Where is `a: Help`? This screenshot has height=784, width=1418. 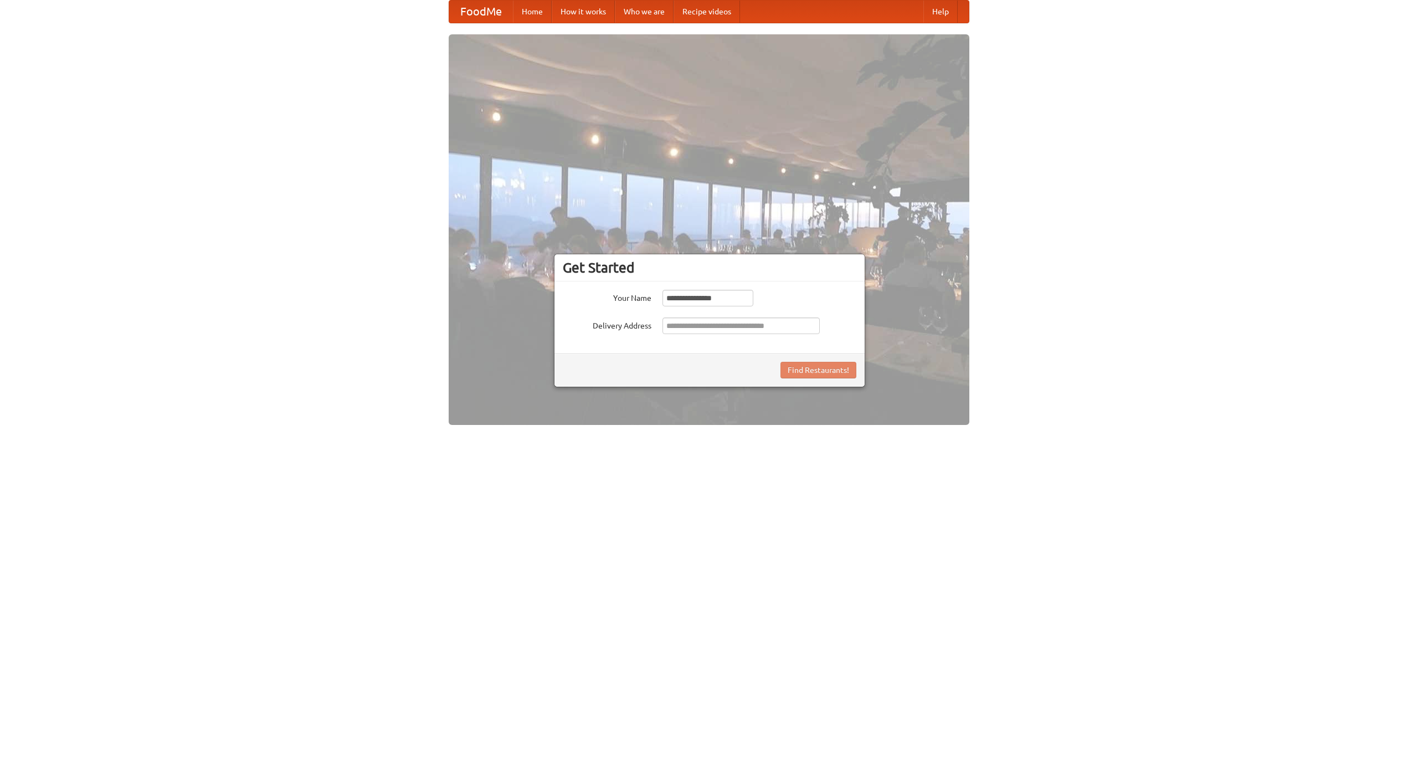
a: Help is located at coordinates (941, 12).